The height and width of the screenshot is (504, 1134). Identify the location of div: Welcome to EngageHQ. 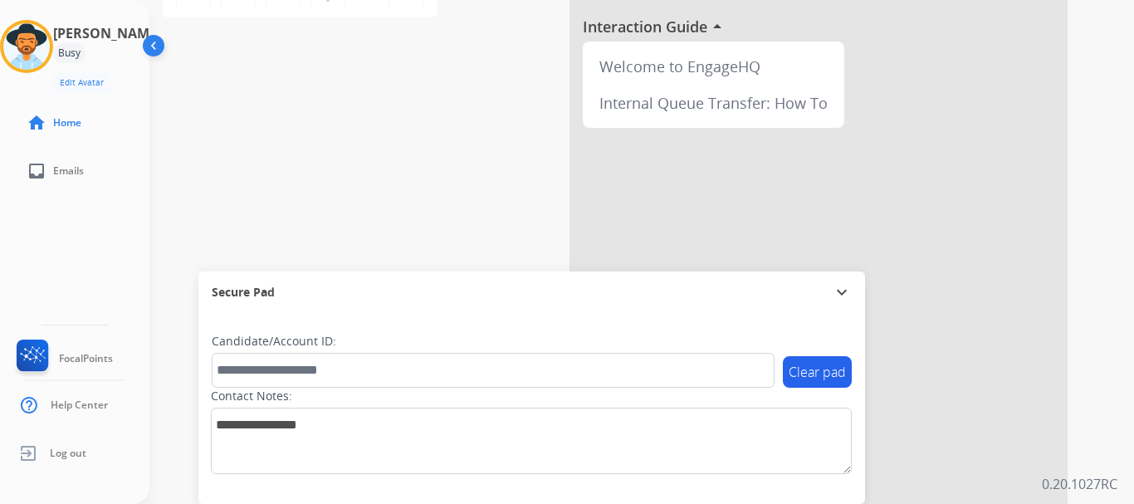
(713, 66).